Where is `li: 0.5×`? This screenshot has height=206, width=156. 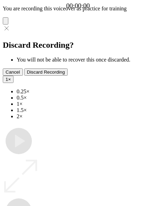 li: 0.5× is located at coordinates (85, 98).